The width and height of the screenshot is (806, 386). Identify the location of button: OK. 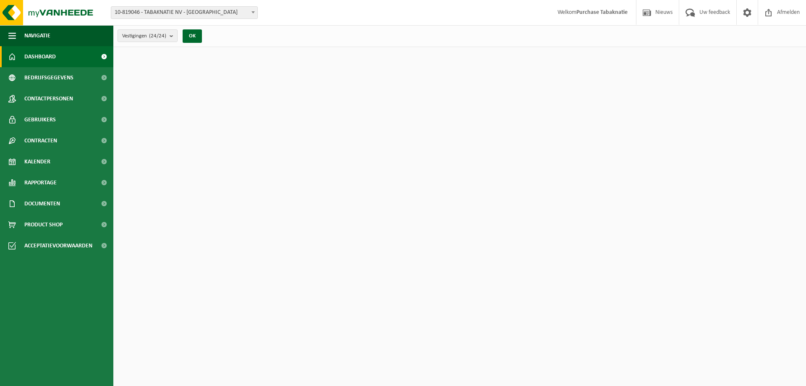
(192, 36).